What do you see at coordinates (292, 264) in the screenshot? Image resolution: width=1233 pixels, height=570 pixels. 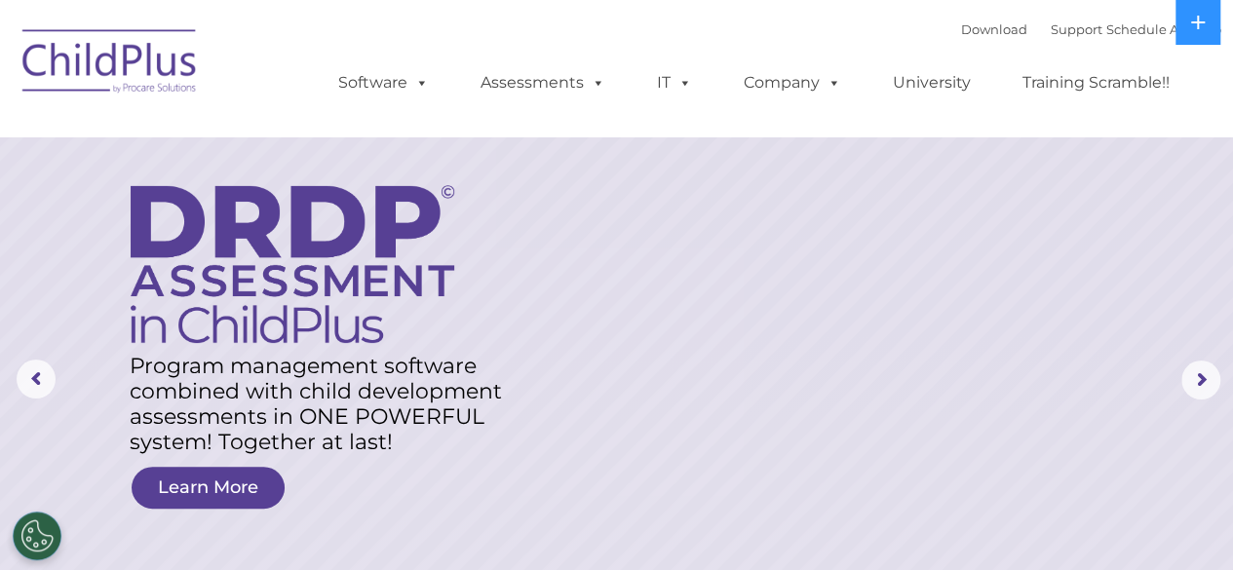 I see `img: DRDP Assessment in ChildPlus` at bounding box center [292, 264].